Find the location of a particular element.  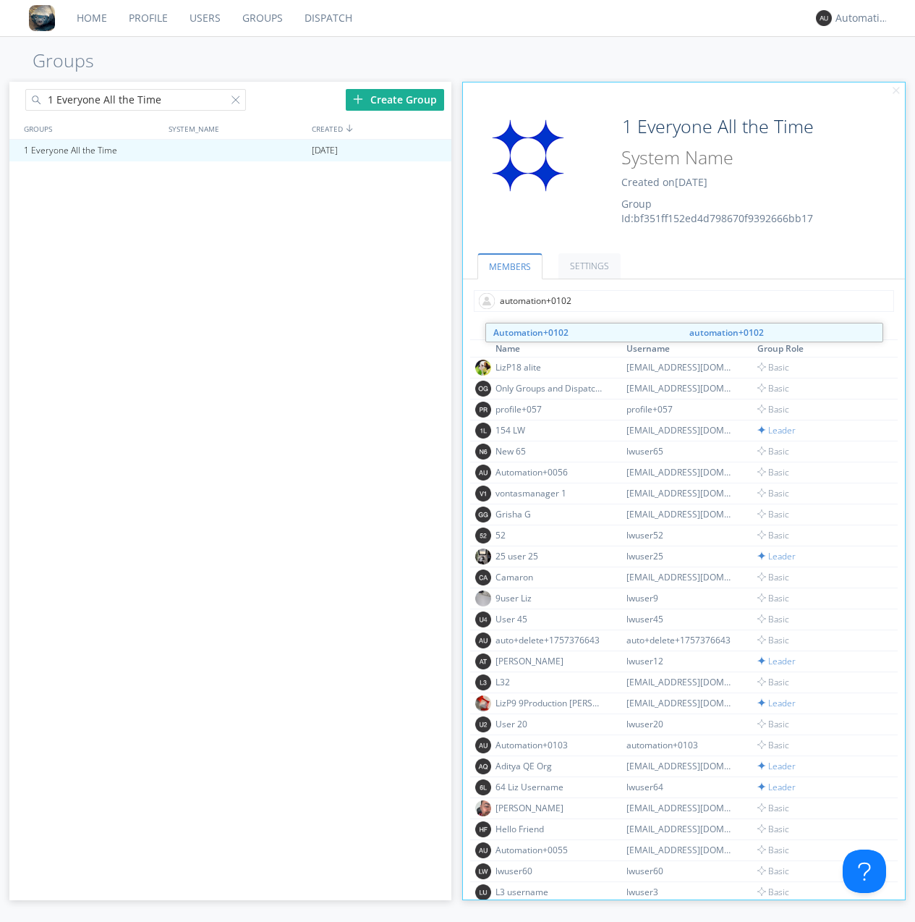

div: SYSTEM_NAME is located at coordinates (237, 128).